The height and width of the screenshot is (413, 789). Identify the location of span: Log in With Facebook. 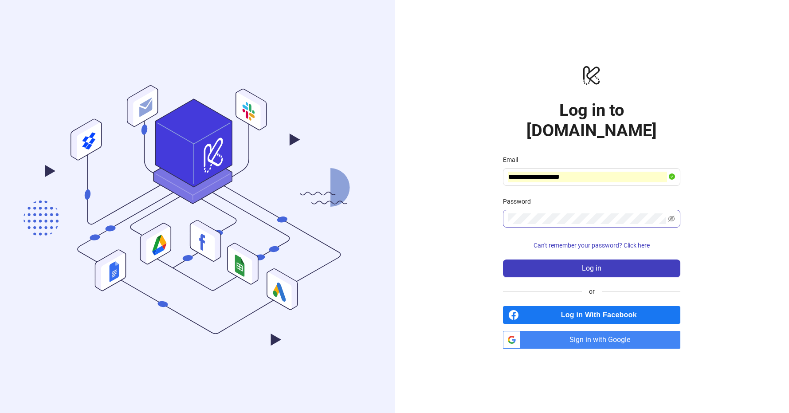
(601, 315).